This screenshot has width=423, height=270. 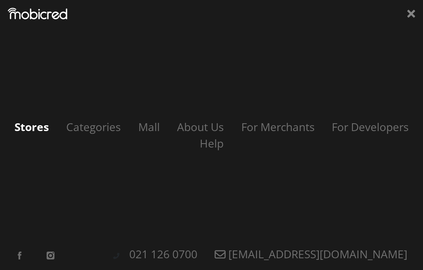 I want to click on a: Mall, so click(x=149, y=127).